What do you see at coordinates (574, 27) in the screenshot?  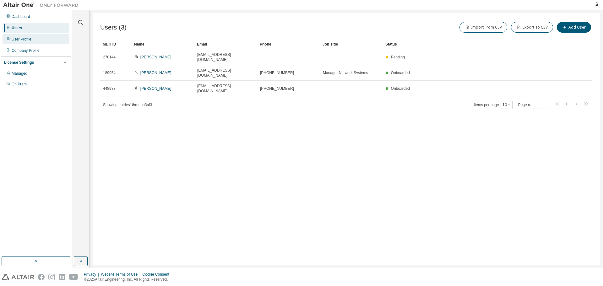 I see `button: Add User` at bounding box center [574, 27].